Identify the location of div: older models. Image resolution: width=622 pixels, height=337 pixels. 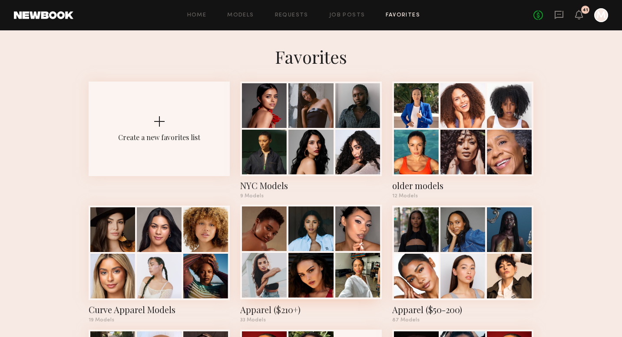
(463, 186).